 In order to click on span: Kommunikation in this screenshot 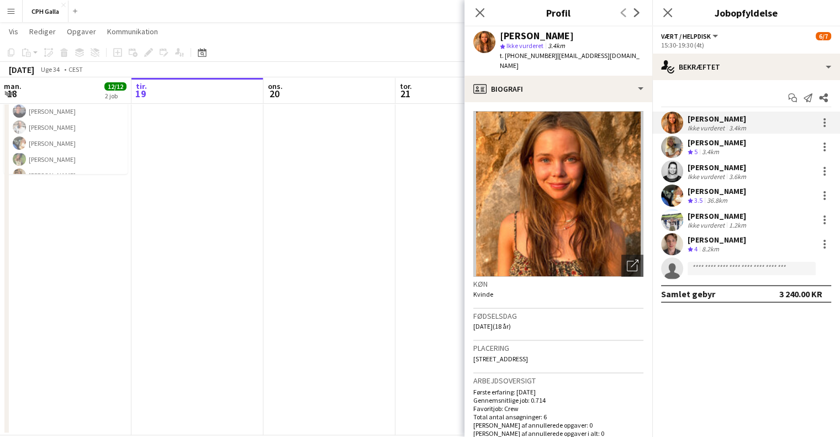, I will do `click(133, 31)`.